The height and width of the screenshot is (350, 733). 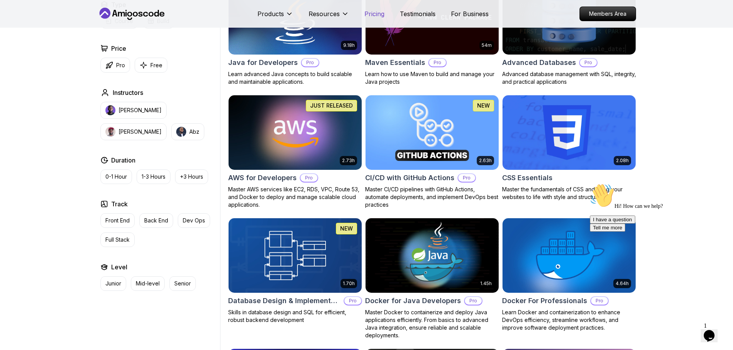 I want to click on a: CI/CD with GitHub Actions card2.63hNEWCI/CD with GitHub ActionsProMaster CI/CD pipelines with Git..., so click(x=432, y=152).